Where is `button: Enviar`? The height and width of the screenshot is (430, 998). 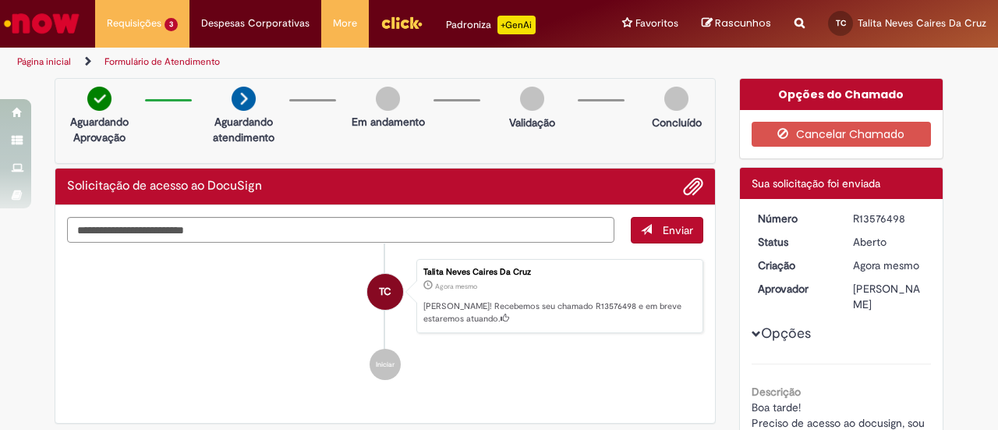 button: Enviar is located at coordinates (667, 230).